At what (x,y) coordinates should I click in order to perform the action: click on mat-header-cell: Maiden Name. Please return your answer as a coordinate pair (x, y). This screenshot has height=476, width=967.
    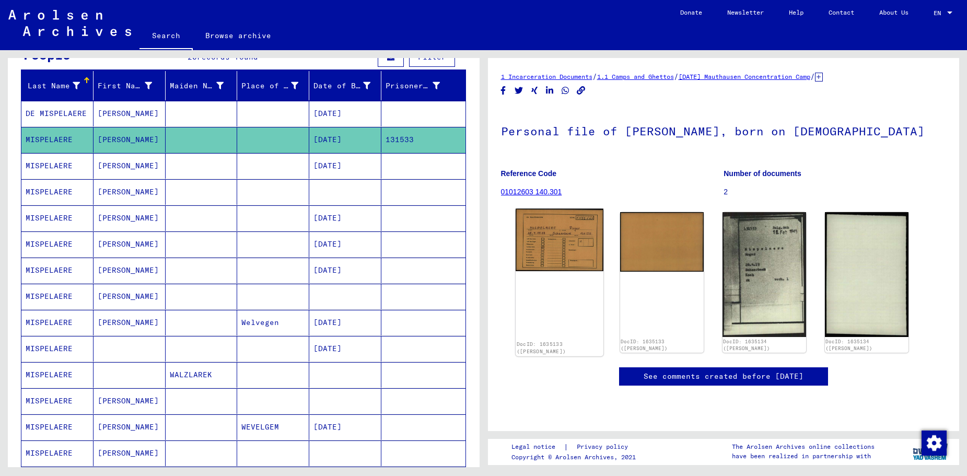
    Looking at the image, I should click on (202, 86).